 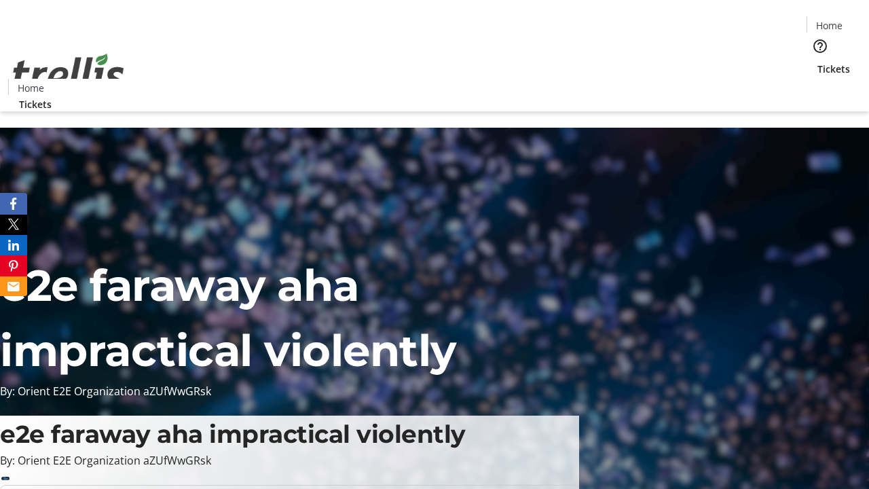 I want to click on button: Cart, so click(x=820, y=90).